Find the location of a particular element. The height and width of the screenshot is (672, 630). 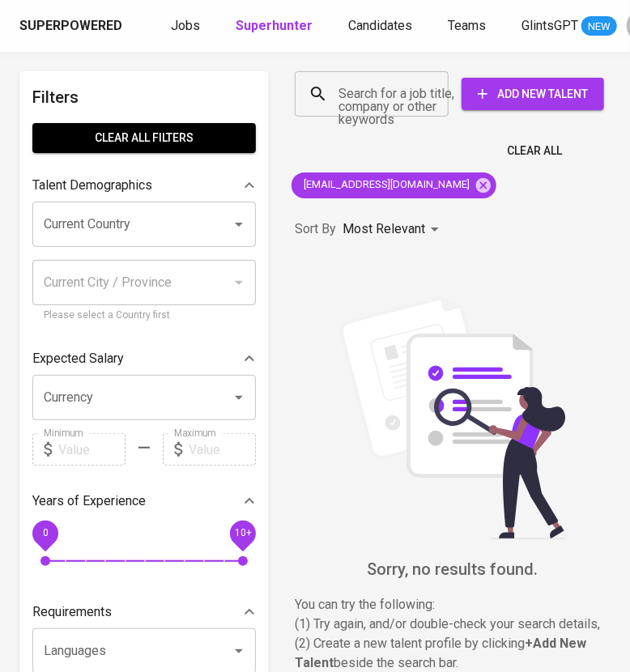

span: 10+ is located at coordinates (242, 533).